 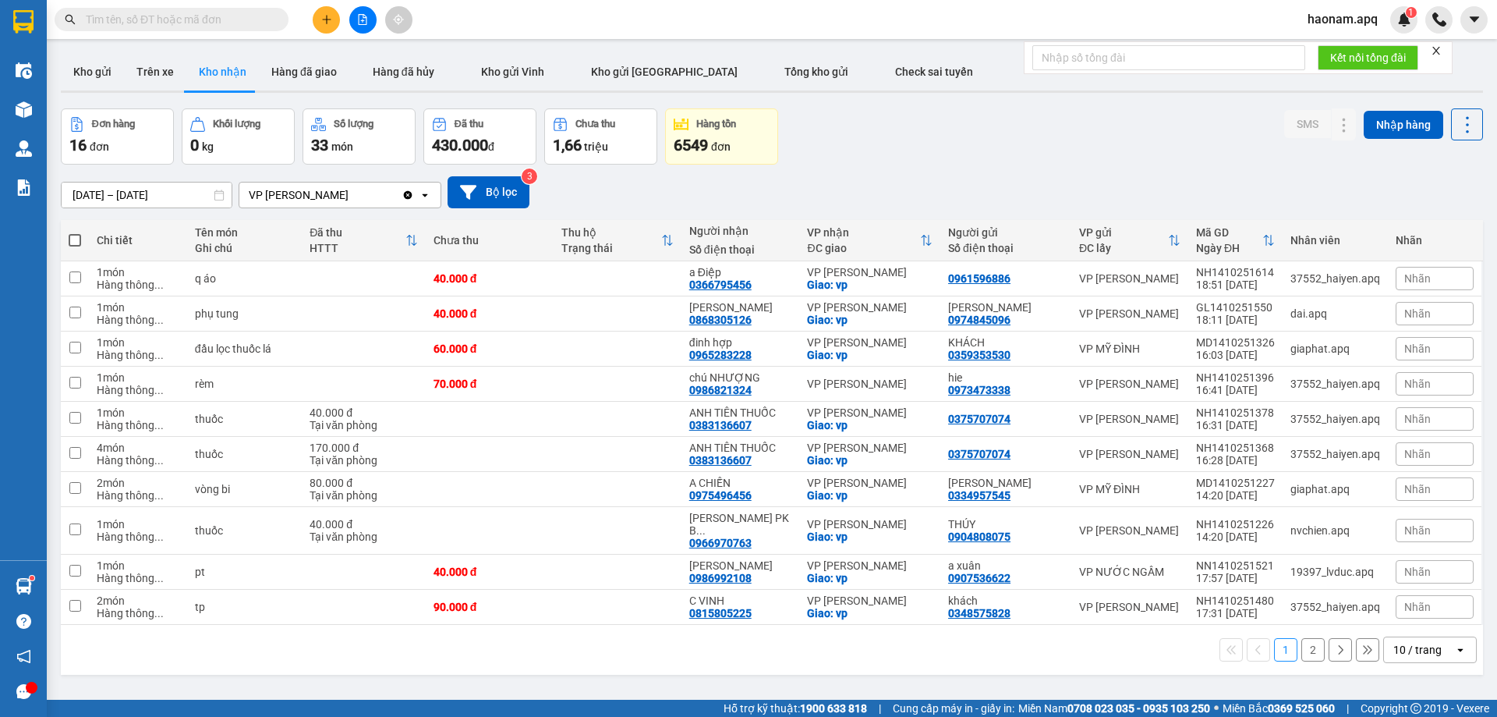 I want to click on div: a xuân, so click(x=1006, y=565).